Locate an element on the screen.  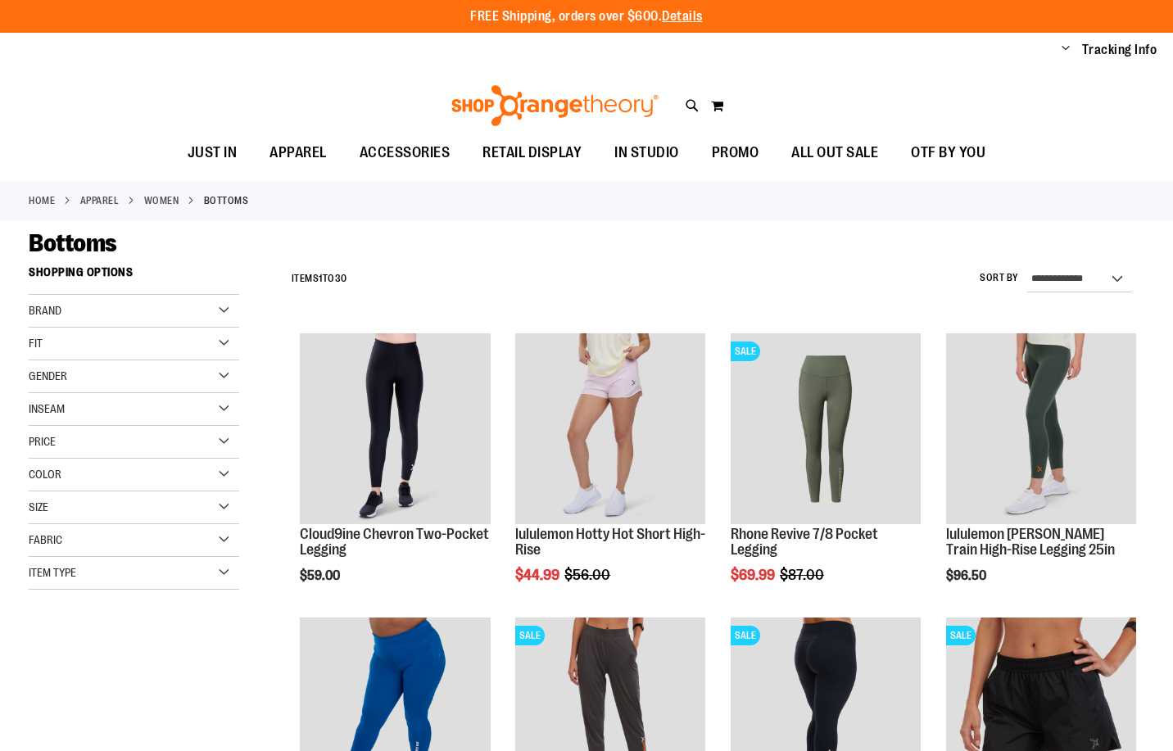
span: RETAIL DISPLAY is located at coordinates (531, 152).